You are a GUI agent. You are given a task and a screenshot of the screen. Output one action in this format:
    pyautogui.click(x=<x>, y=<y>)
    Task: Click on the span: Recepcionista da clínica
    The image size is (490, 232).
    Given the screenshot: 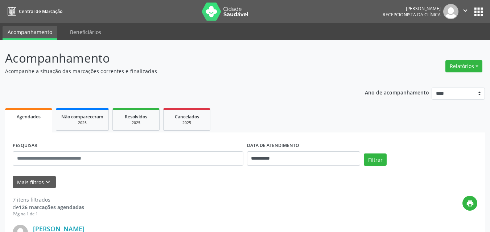 What is the action you would take?
    pyautogui.click(x=411, y=14)
    